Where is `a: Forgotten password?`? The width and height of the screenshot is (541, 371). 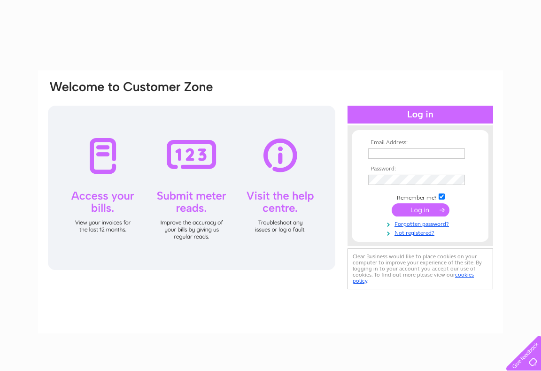
a: Forgotten password? is located at coordinates (421, 223).